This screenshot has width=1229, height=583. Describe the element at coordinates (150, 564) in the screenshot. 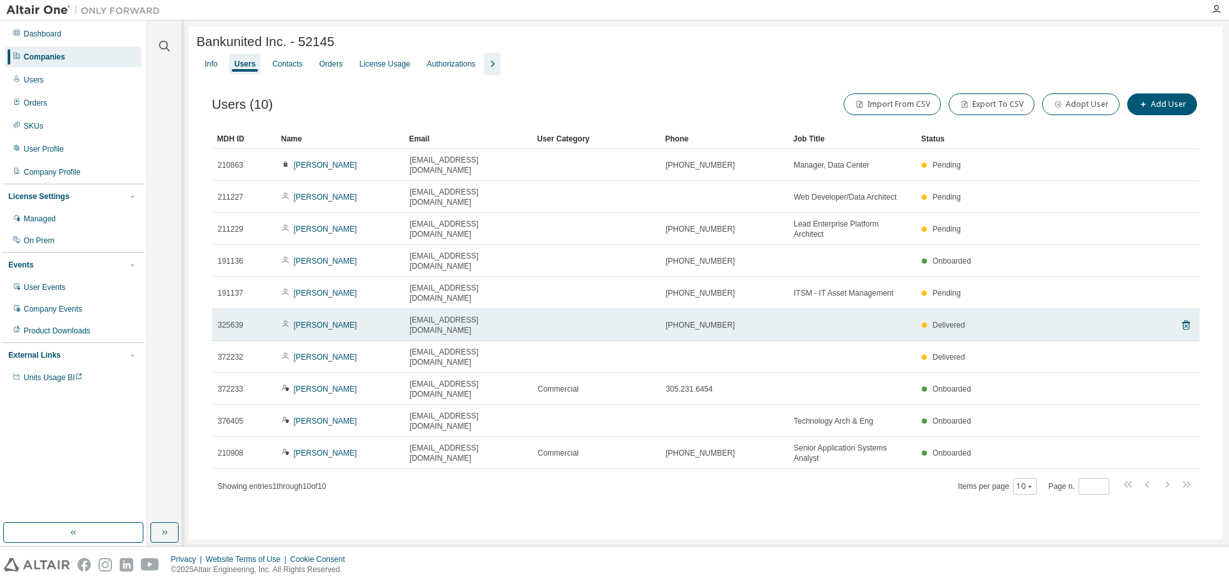

I see `img: youtube.svg` at that location.